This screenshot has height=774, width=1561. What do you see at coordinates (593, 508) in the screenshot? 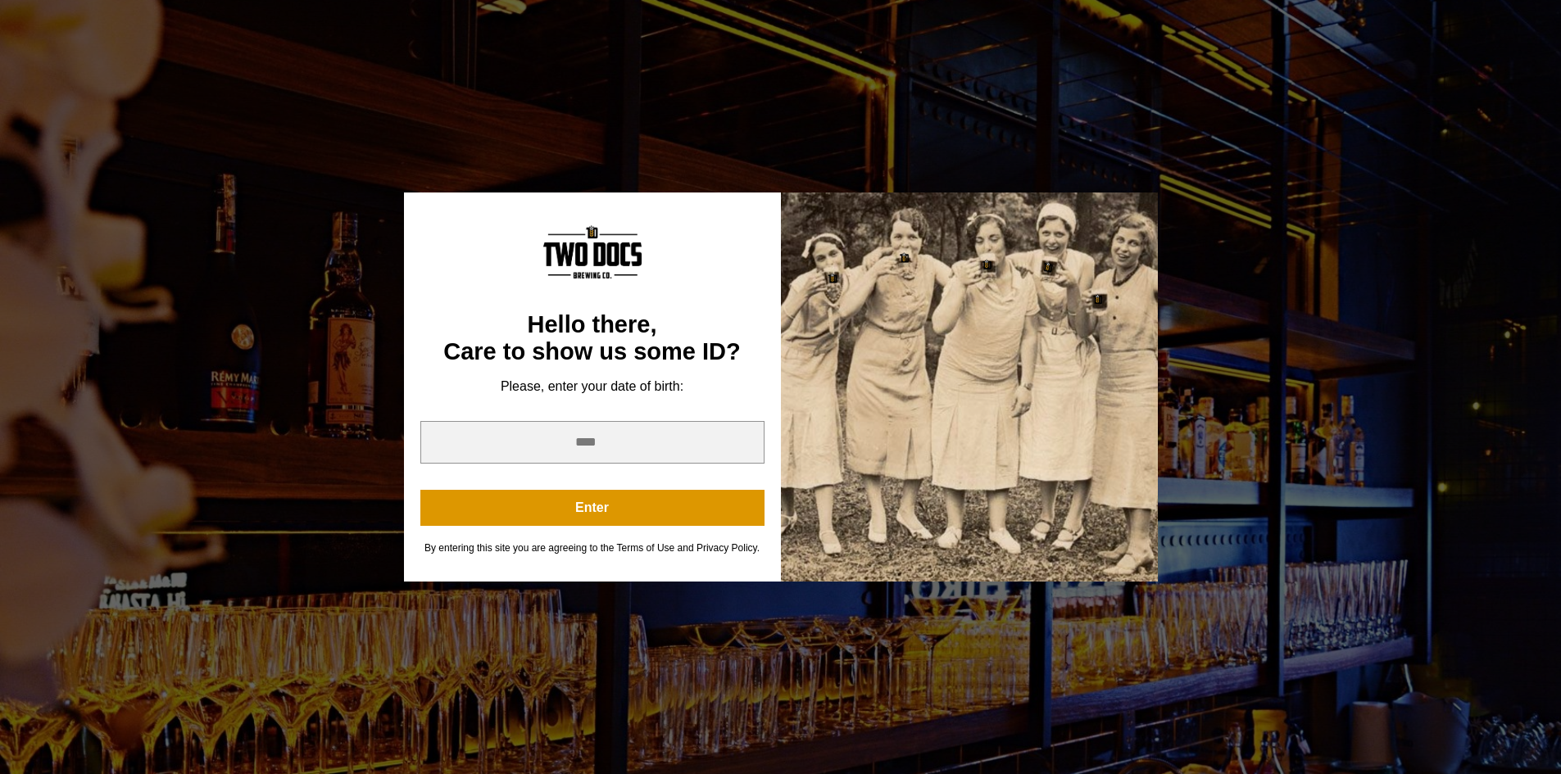
I see `button: Enter` at bounding box center [593, 508].